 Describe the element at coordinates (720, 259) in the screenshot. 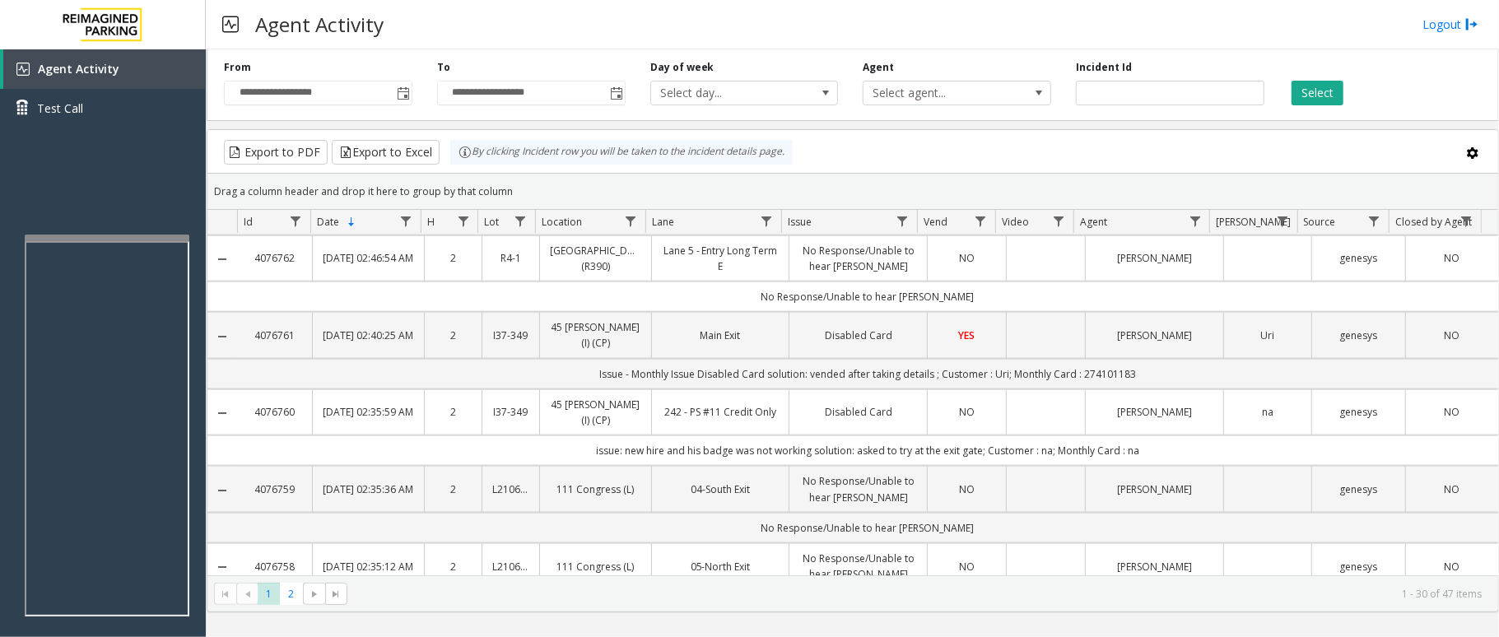

I see `a: Lane 5 - Entry Long Term E` at that location.